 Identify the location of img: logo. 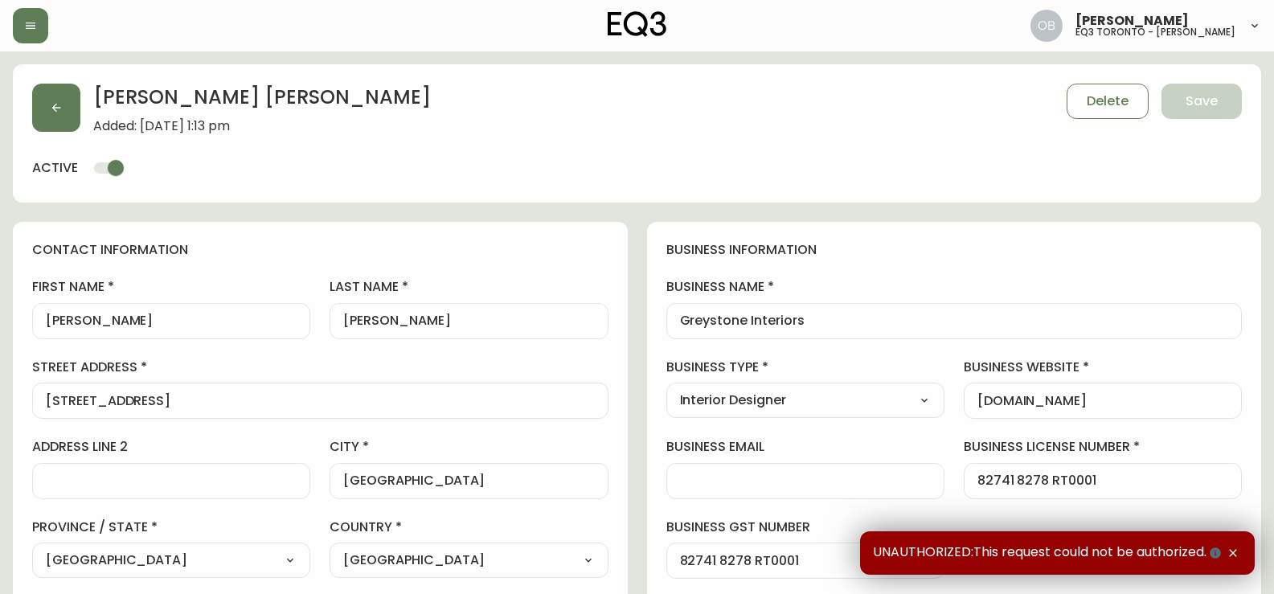
(638, 24).